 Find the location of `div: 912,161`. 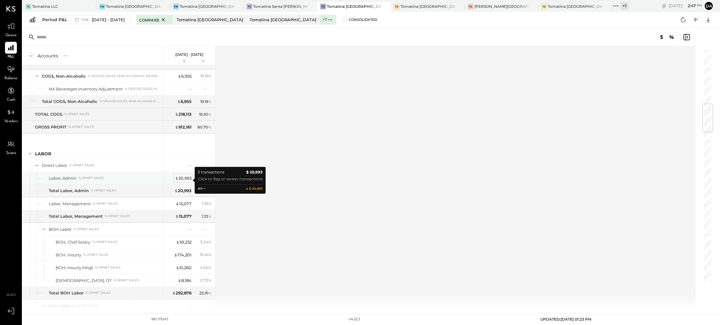

div: 912,161 is located at coordinates (183, 127).